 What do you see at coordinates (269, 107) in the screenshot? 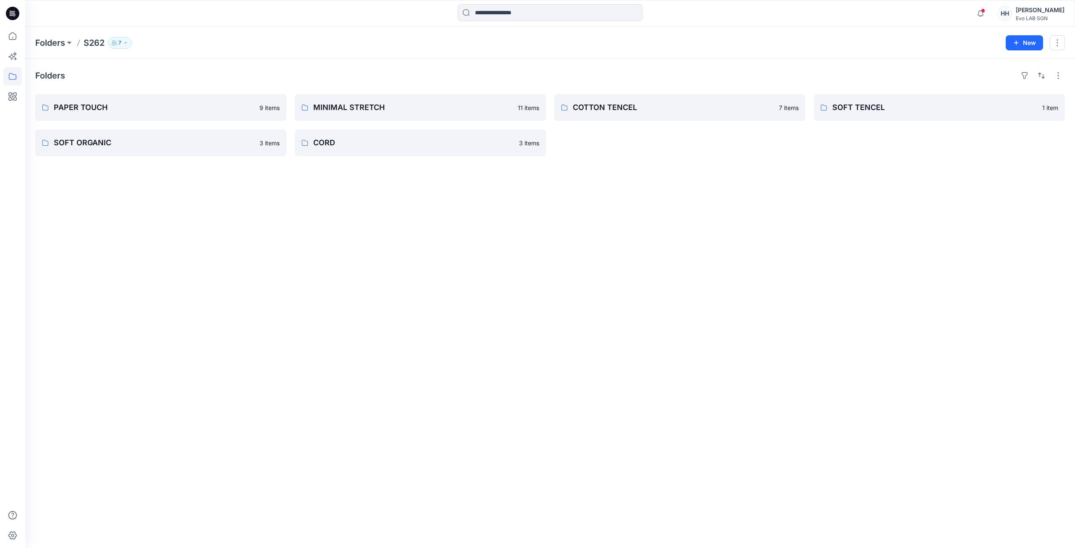
I see `p: 9 items` at bounding box center [269, 107].